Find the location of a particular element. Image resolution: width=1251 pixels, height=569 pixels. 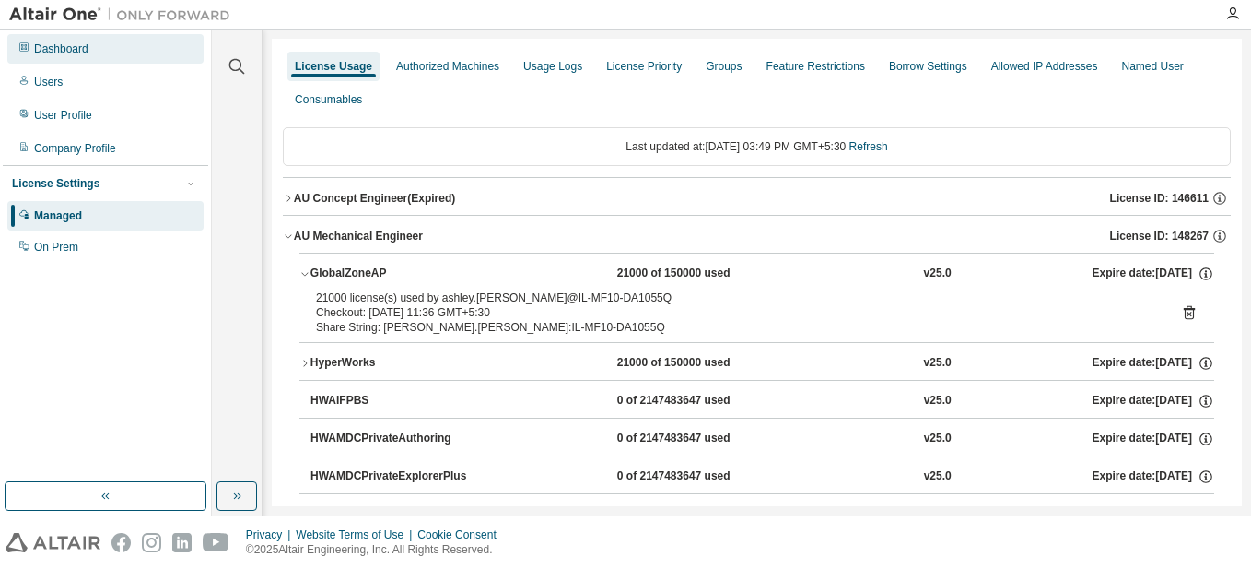

div: User Profile is located at coordinates (63, 115).